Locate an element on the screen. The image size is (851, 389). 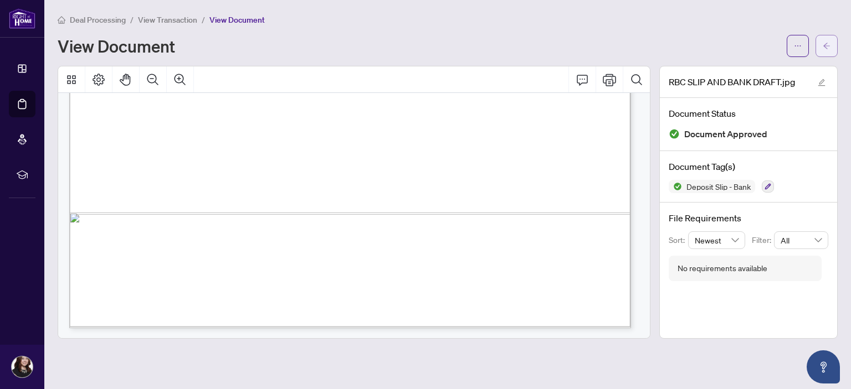
span: Deposit Slip - Bank is located at coordinates (718, 187).